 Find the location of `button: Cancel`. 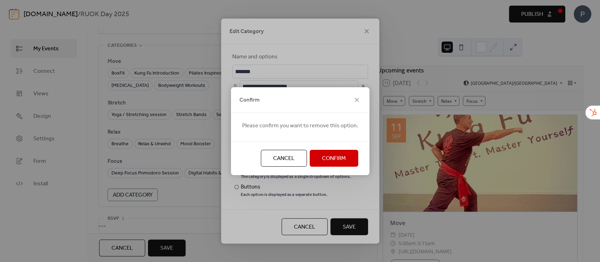

button: Cancel is located at coordinates (284, 158).